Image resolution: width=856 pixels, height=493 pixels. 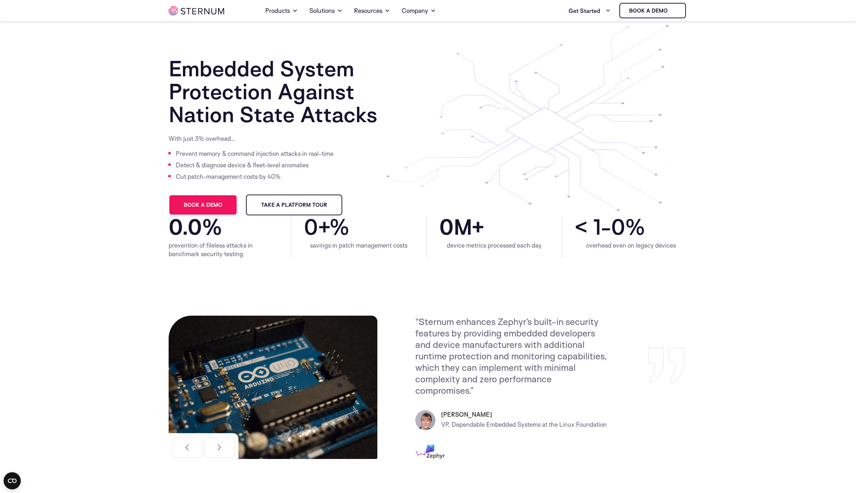 What do you see at coordinates (294, 205) in the screenshot?
I see `a: Take a Platform Tour` at bounding box center [294, 205].